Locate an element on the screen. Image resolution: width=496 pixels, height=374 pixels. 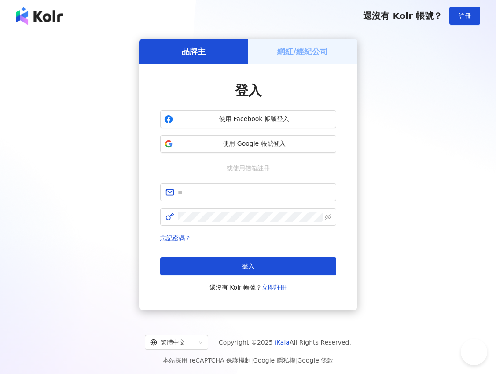
button: 使用 Facebook 帳號登入 is located at coordinates (248, 119).